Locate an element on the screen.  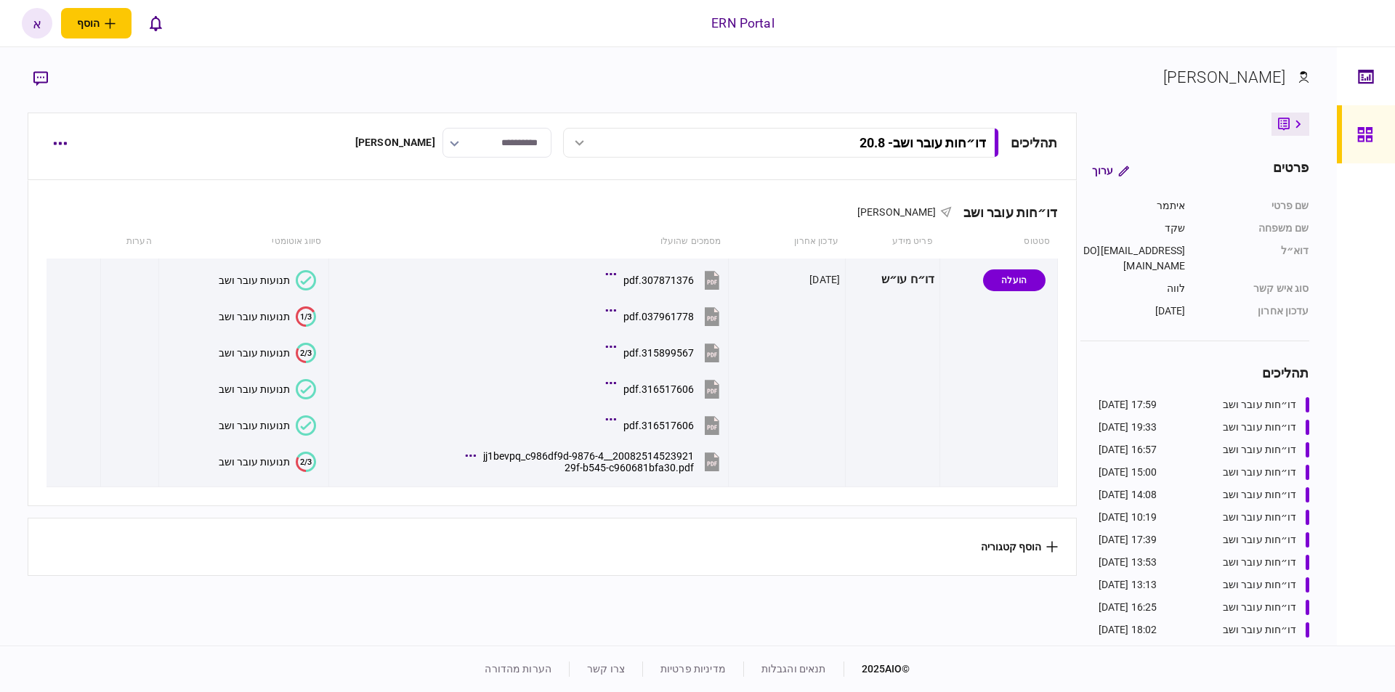
div: 037961778.pdf is located at coordinates (658, 317).